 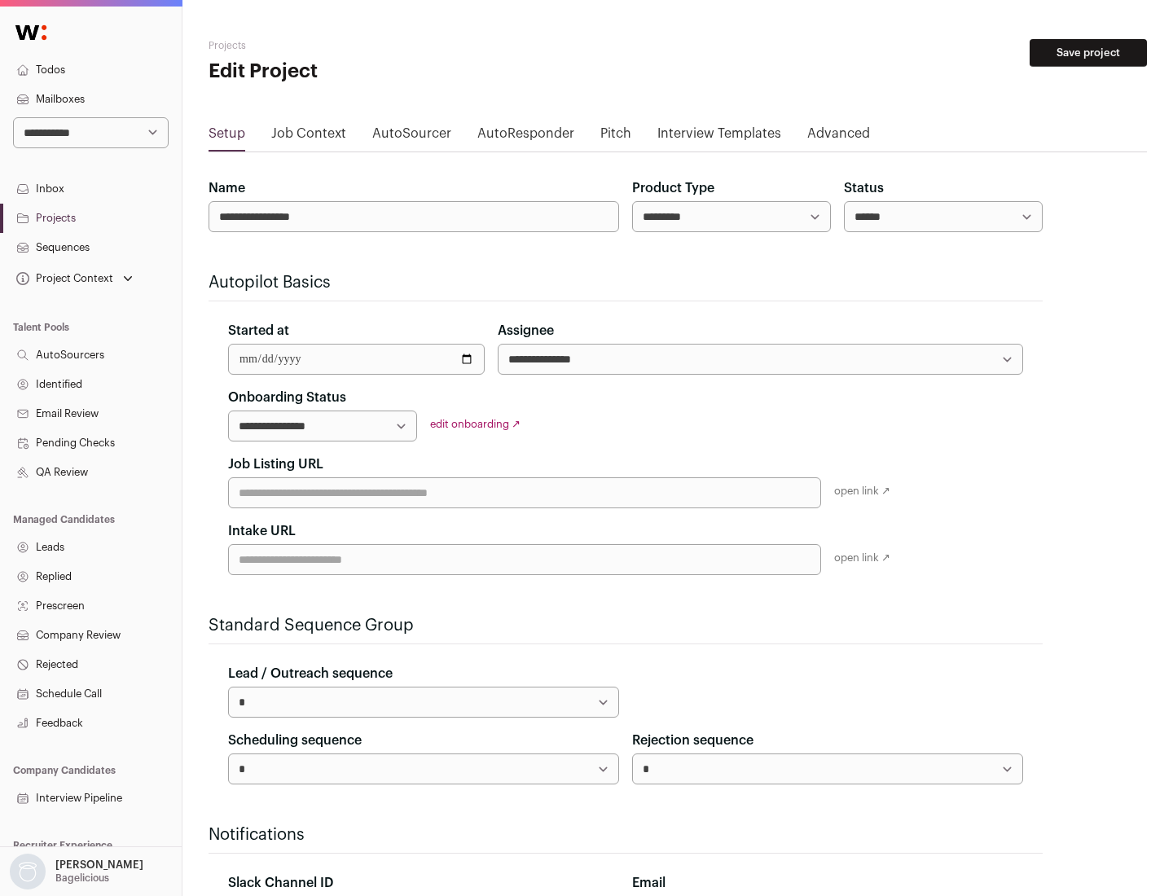 What do you see at coordinates (719, 137) in the screenshot?
I see `a: Interview Templates` at bounding box center [719, 137].